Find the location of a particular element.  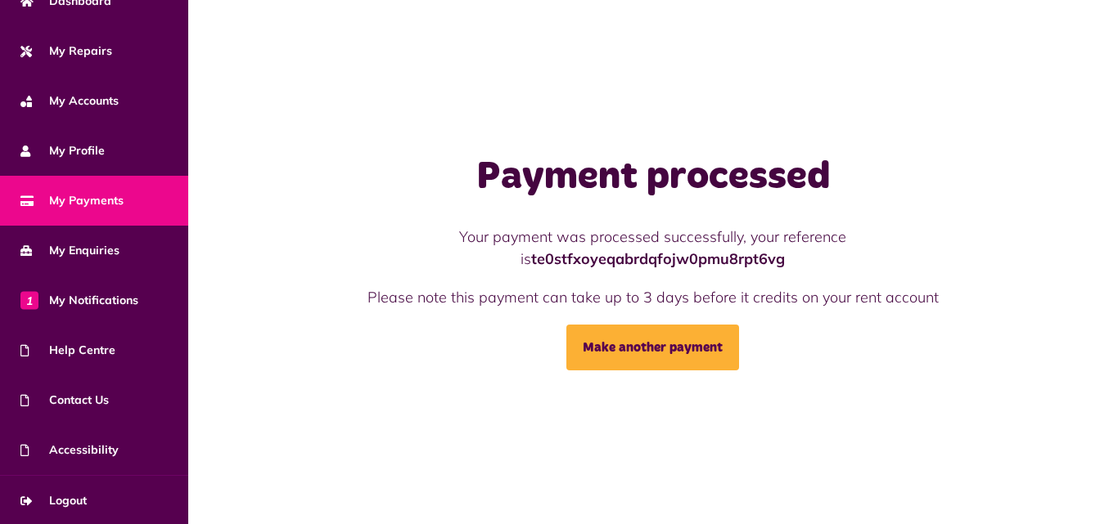

p: Please note this payment can take up to 3 days before it credits on your rent account is located at coordinates (653, 297).